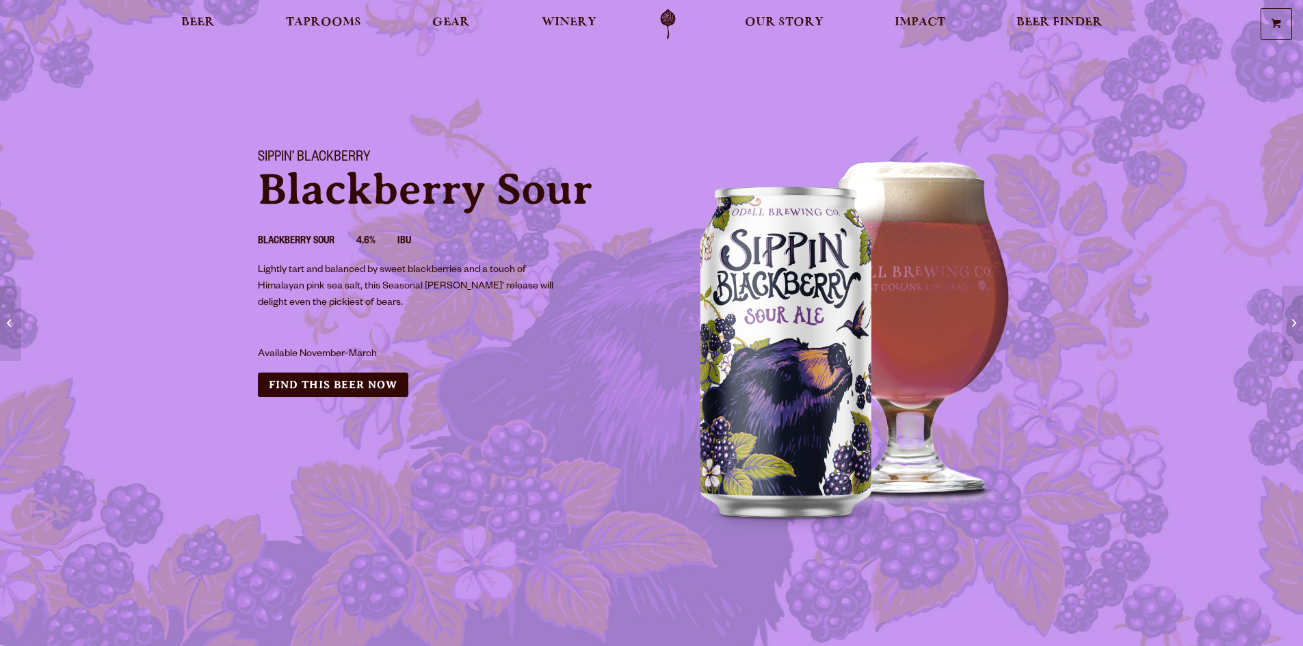 This screenshot has width=1303, height=646. What do you see at coordinates (1060, 24) in the screenshot?
I see `a: Beer Finder` at bounding box center [1060, 24].